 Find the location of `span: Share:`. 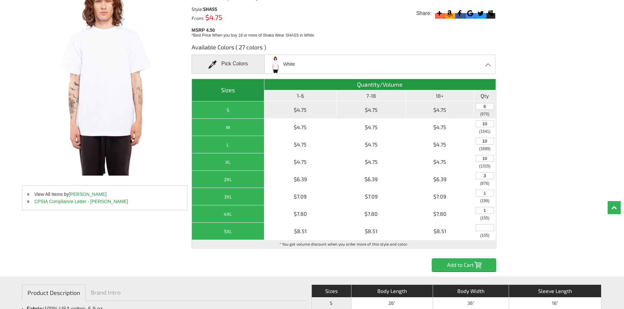

span: Share: is located at coordinates (423, 13).